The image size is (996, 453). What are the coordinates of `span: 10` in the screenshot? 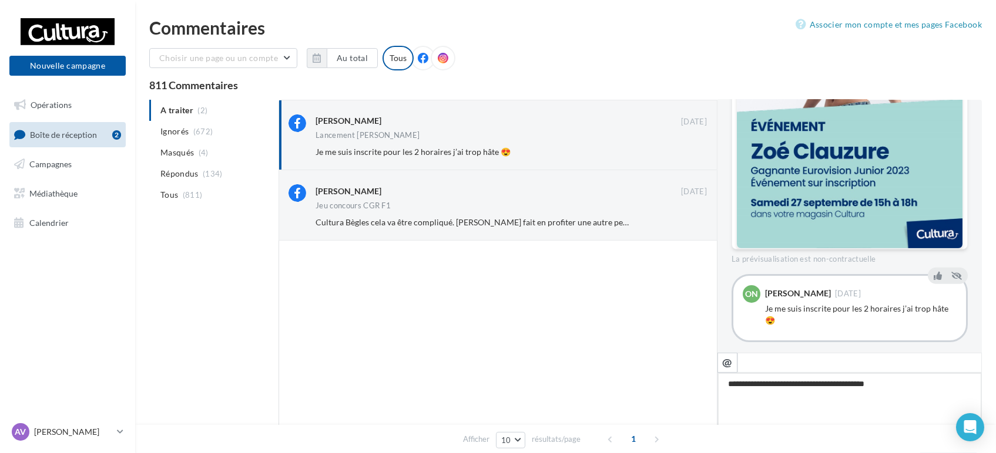 It's located at (506, 441).